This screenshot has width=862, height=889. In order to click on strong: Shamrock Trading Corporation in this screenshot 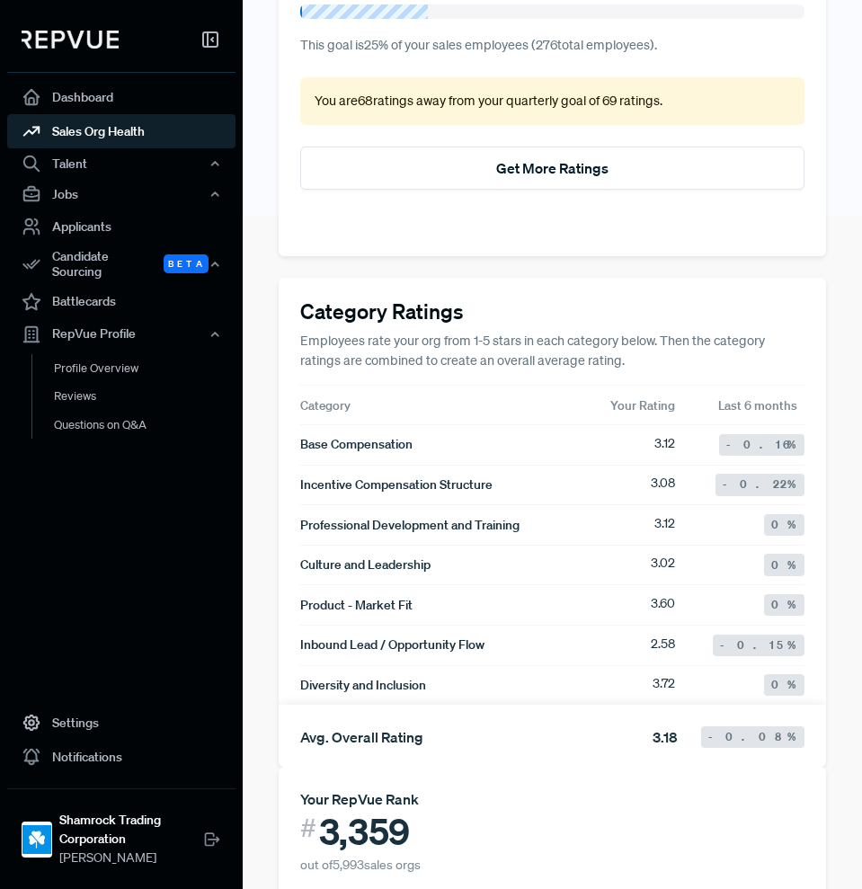, I will do `click(131, 830)`.